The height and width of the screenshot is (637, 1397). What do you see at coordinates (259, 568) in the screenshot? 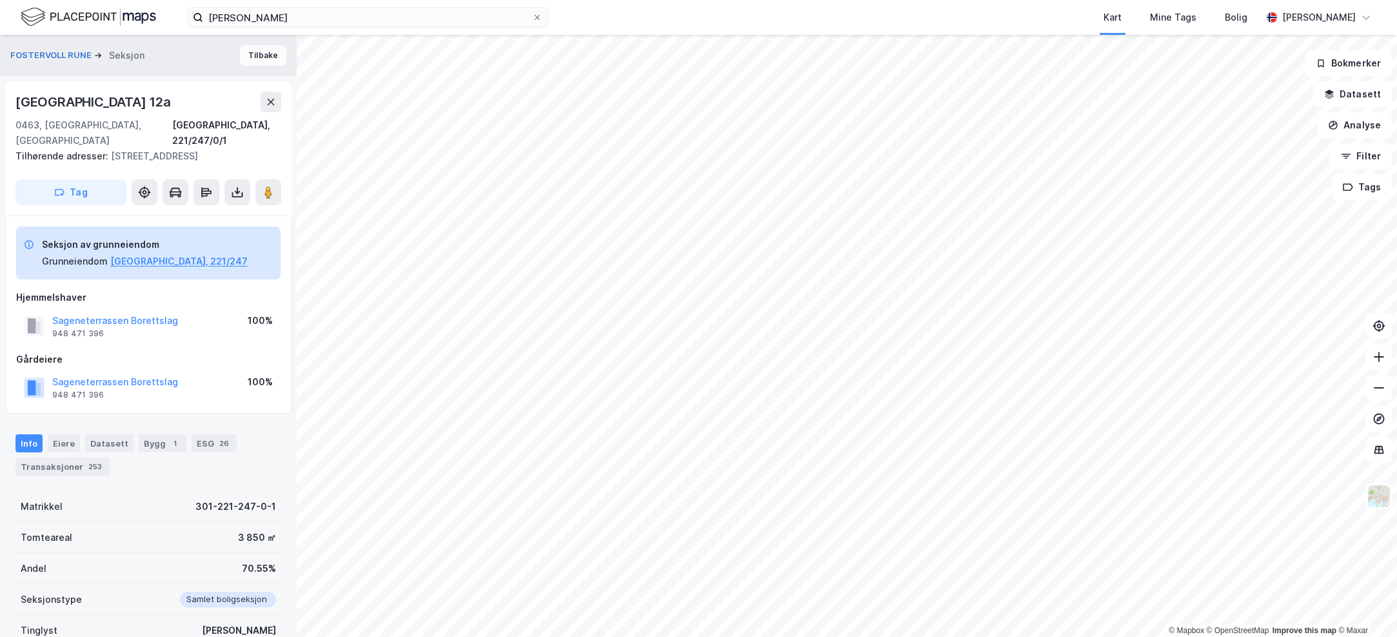
I see `div: 70.55%` at bounding box center [259, 568].